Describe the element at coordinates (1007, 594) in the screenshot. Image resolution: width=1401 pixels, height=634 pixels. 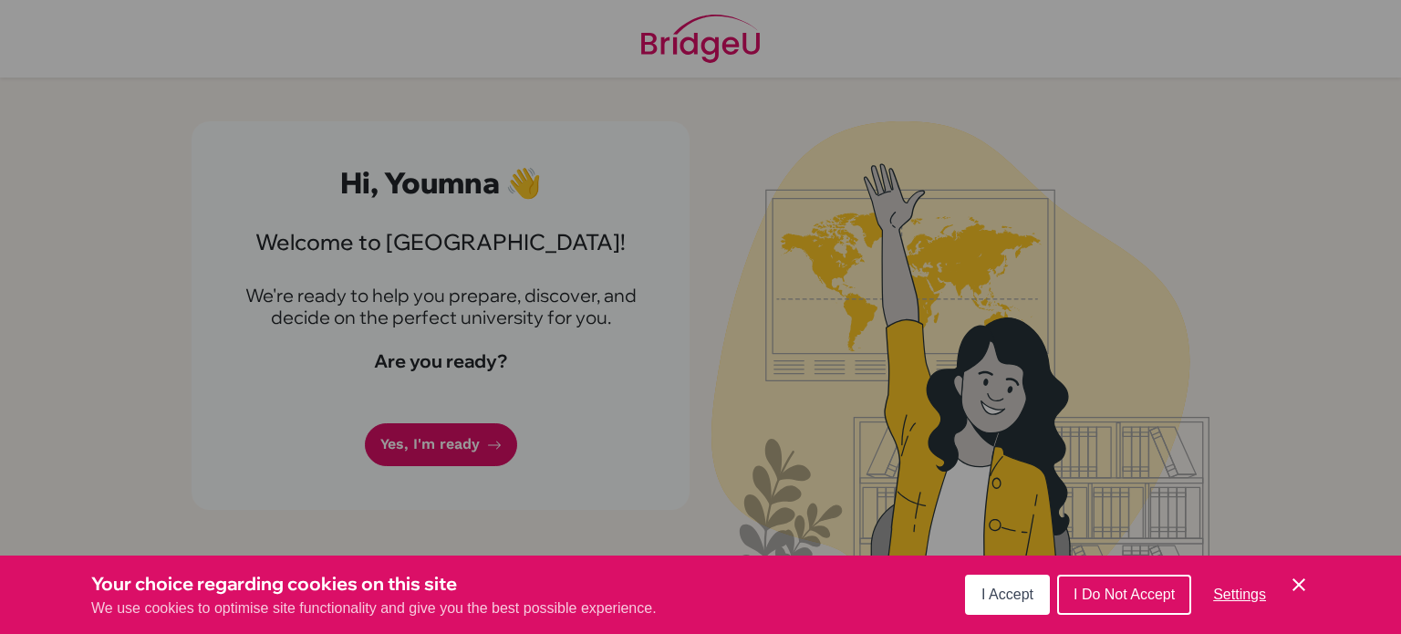
I see `span: I Accept` at that location.